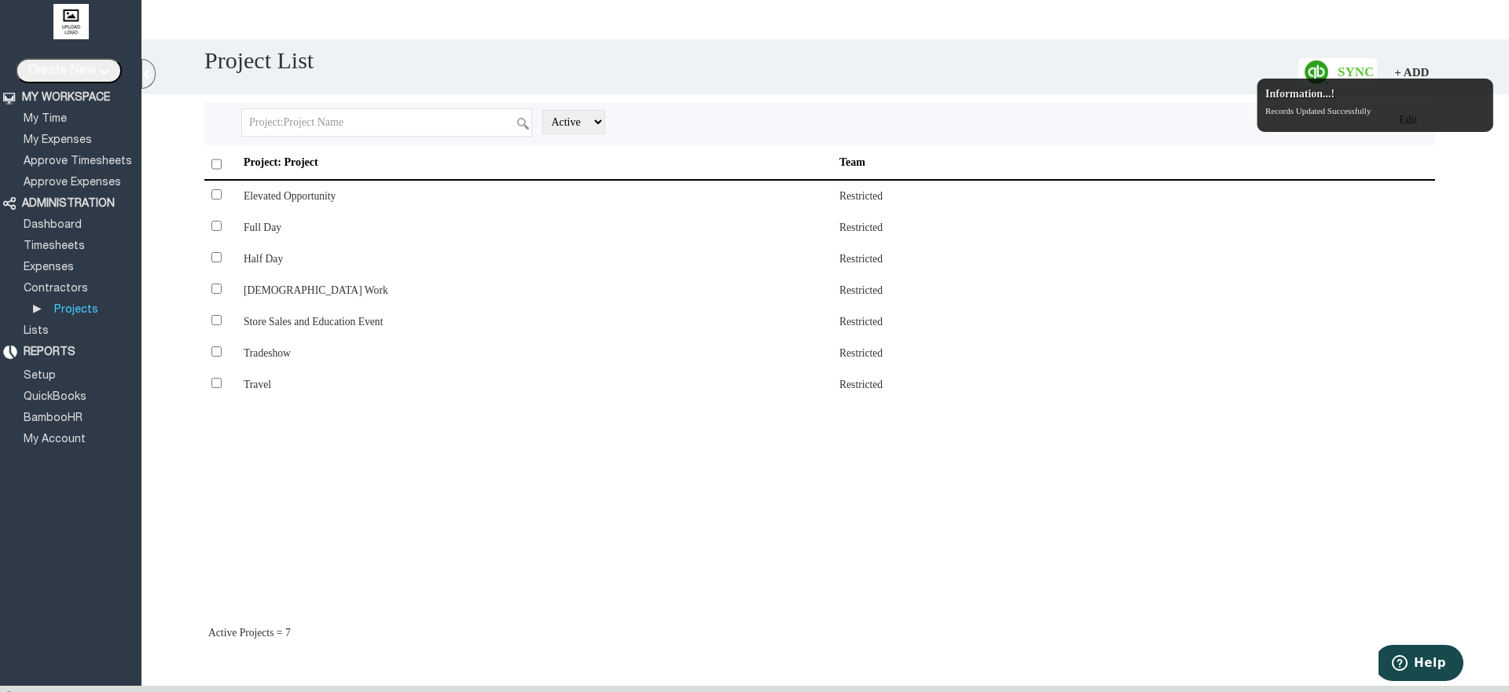  Describe the element at coordinates (57, 140) in the screenshot. I see `a: My Expenses` at that location.